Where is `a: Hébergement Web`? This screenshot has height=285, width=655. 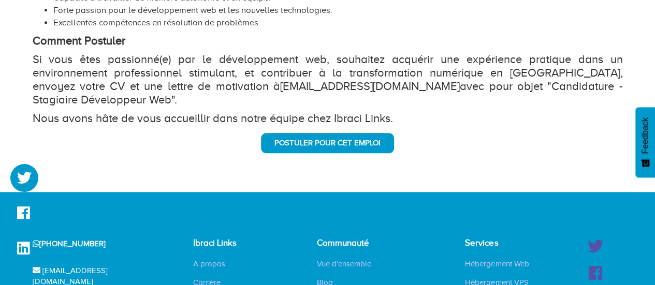 a: Hébergement Web is located at coordinates (496, 264).